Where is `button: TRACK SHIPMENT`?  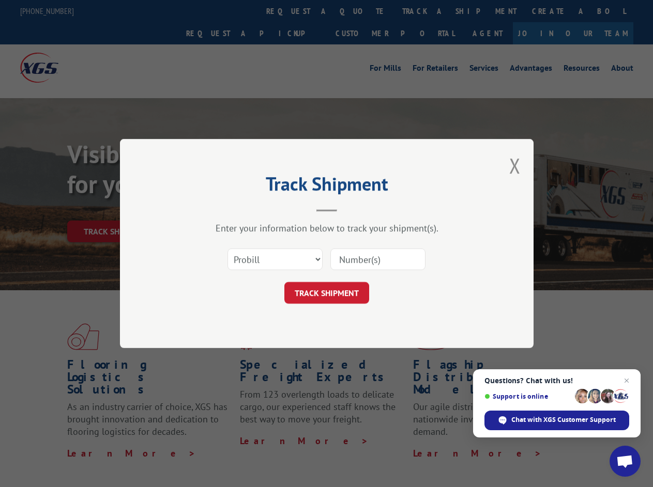 button: TRACK SHIPMENT is located at coordinates (327, 293).